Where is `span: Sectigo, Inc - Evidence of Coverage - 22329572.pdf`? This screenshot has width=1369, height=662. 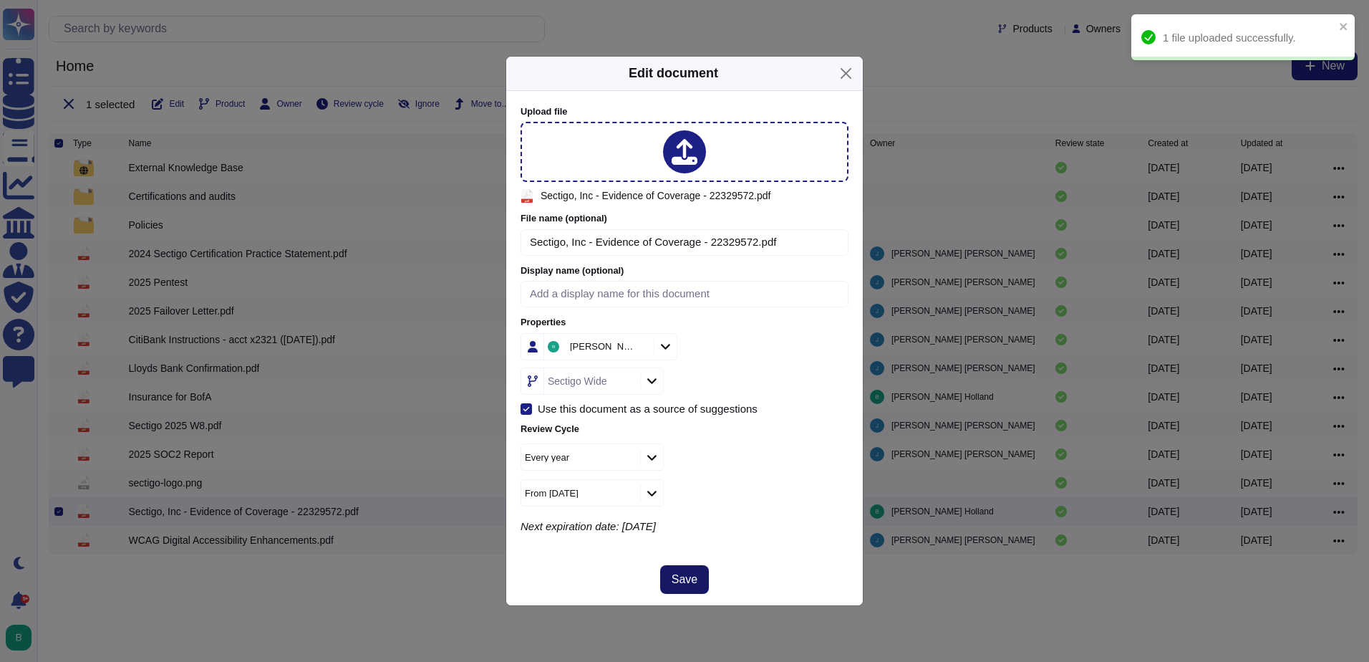
span: Sectigo, Inc - Evidence of Coverage - 22329572.pdf is located at coordinates (655, 196).